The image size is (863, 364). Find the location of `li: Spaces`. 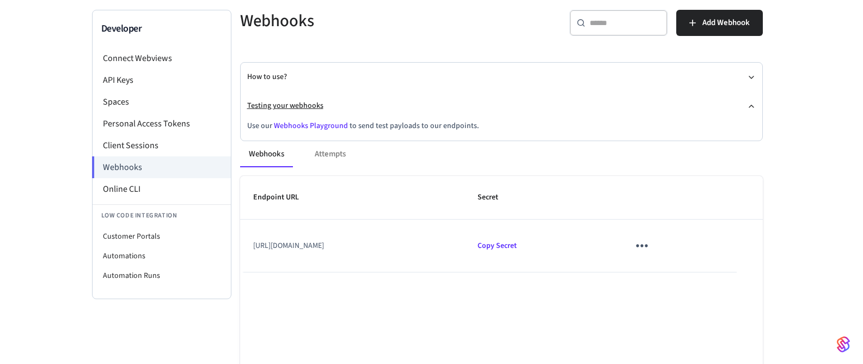

li: Spaces is located at coordinates (162, 102).